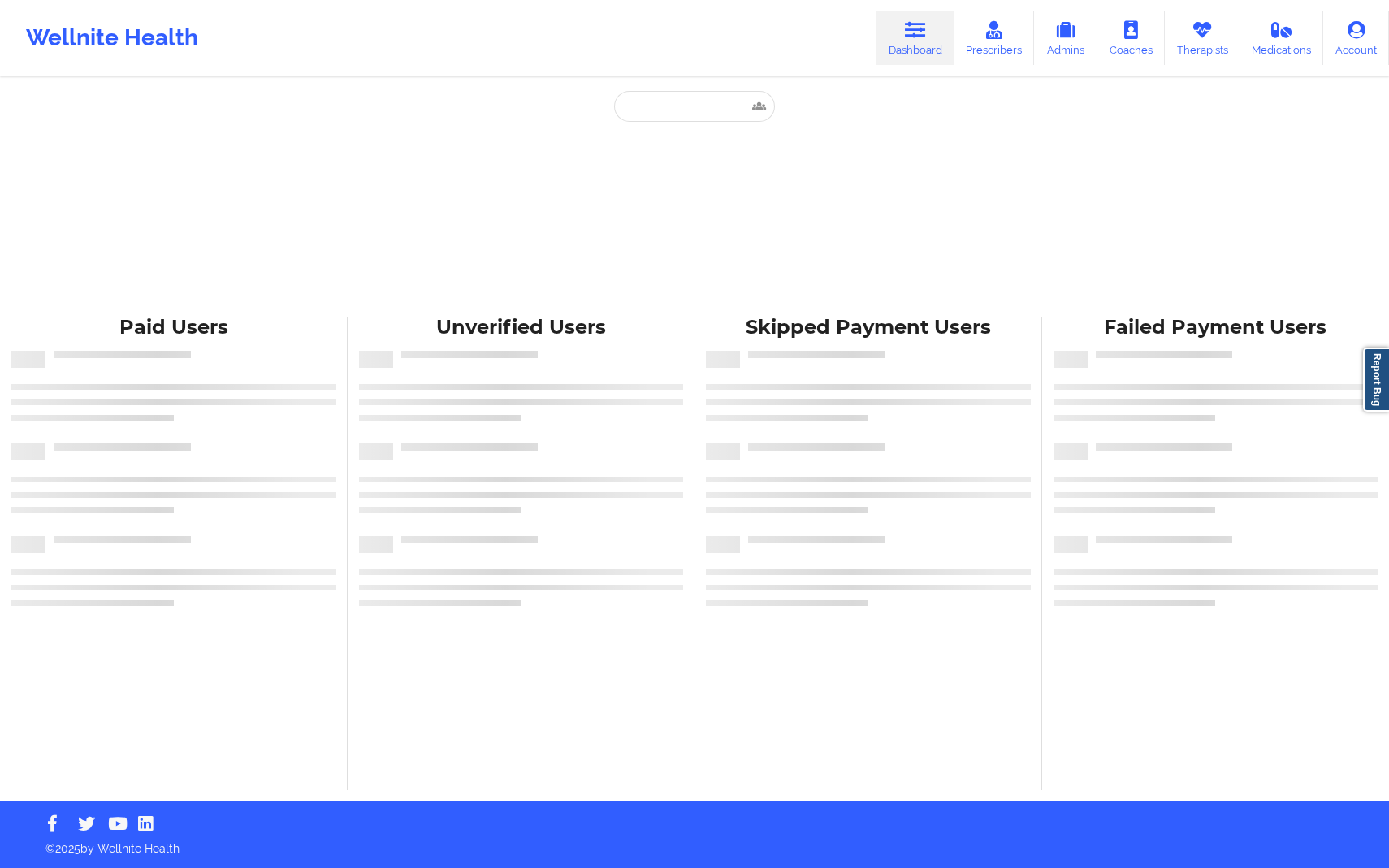 The height and width of the screenshot is (868, 1389). I want to click on div: Paid Users, so click(174, 328).